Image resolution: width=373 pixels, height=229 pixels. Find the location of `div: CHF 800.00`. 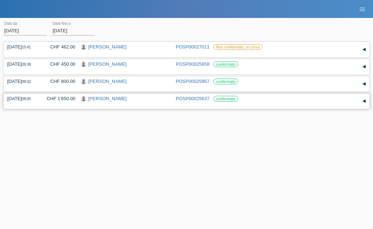

div: CHF 800.00 is located at coordinates (58, 81).